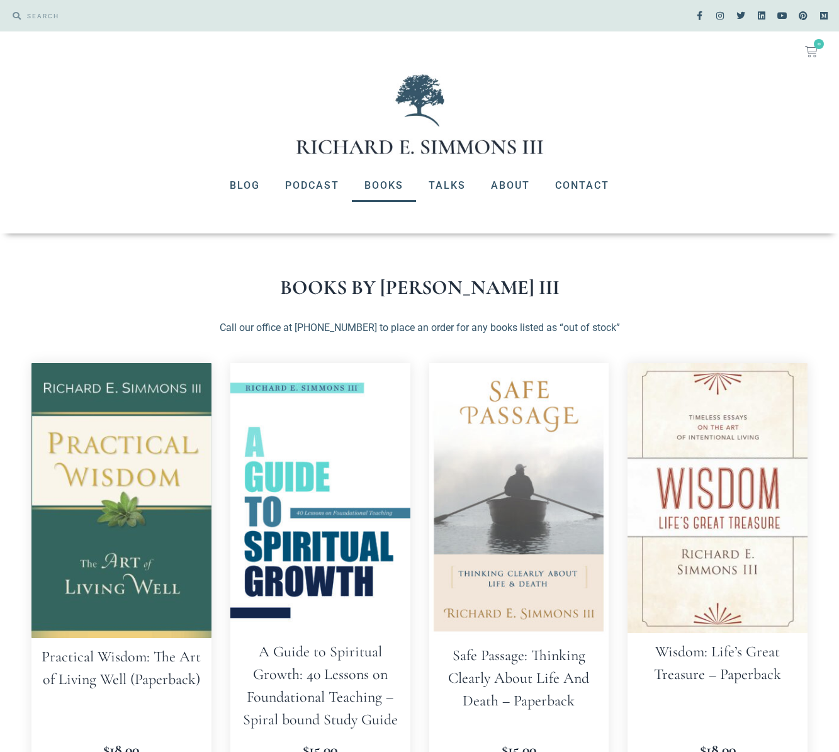  Describe the element at coordinates (819, 44) in the screenshot. I see `span: 0` at that location.